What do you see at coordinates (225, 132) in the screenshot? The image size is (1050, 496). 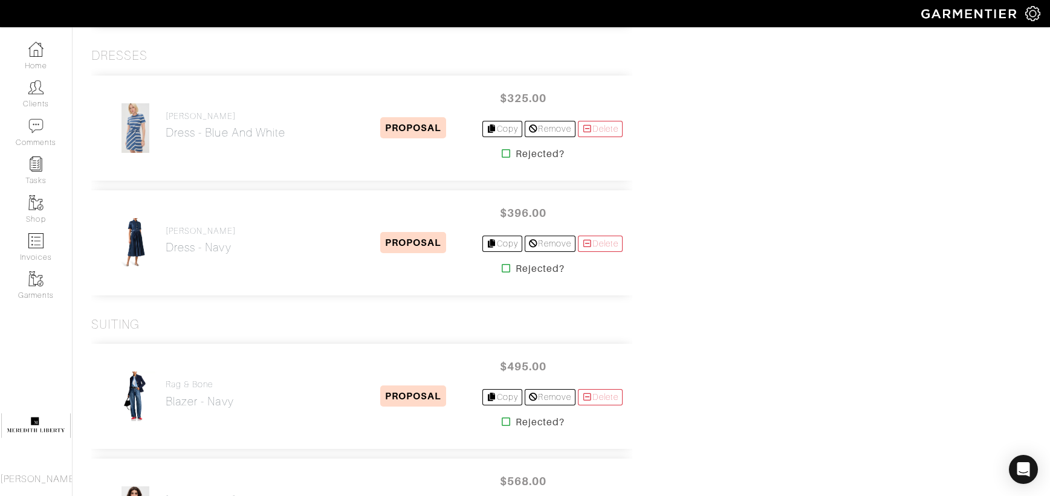 I see `h2: Dress - blue and white` at bounding box center [225, 132].